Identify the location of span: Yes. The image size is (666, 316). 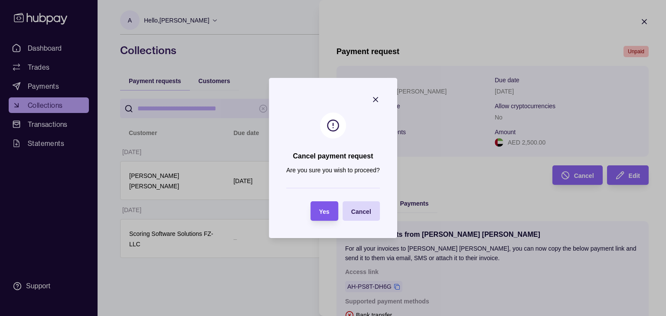
(324, 212).